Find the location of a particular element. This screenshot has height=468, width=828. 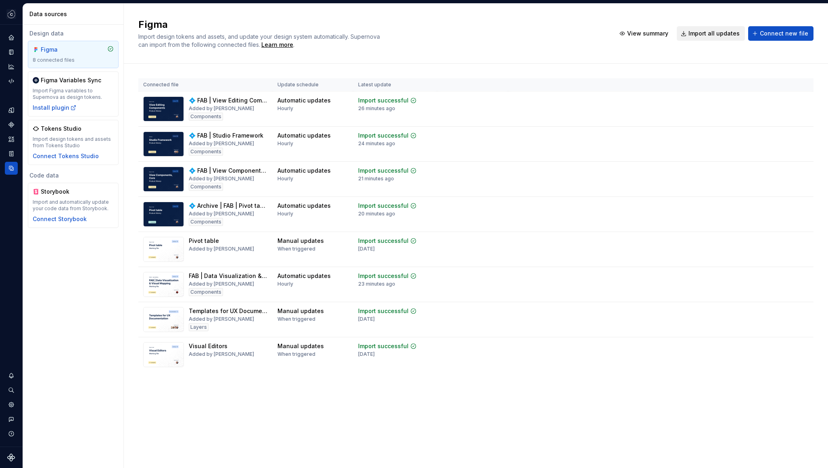

th: Connected file is located at coordinates (205, 85).